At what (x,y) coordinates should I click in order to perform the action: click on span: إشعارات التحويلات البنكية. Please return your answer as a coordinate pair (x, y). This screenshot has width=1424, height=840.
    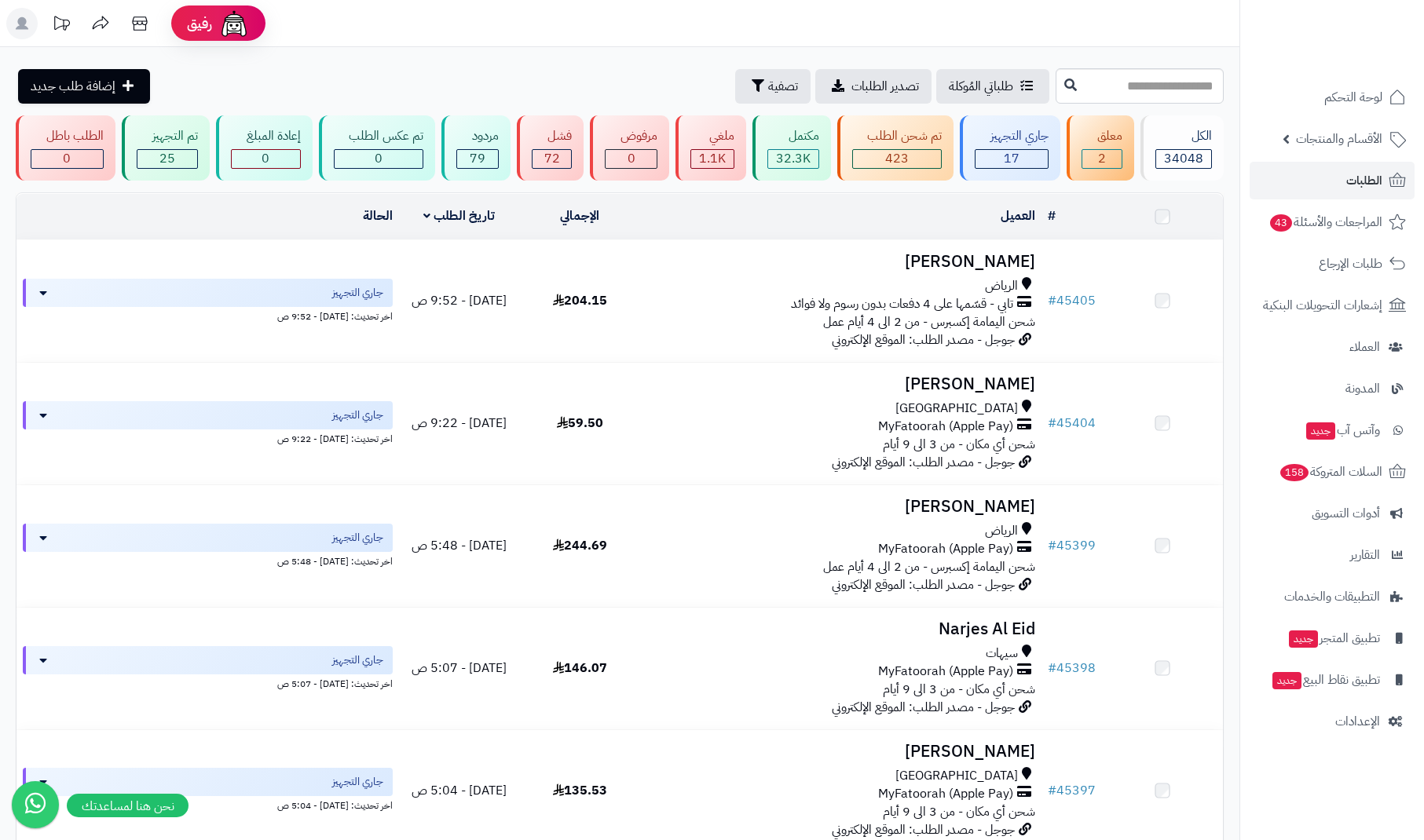
    Looking at the image, I should click on (1323, 306).